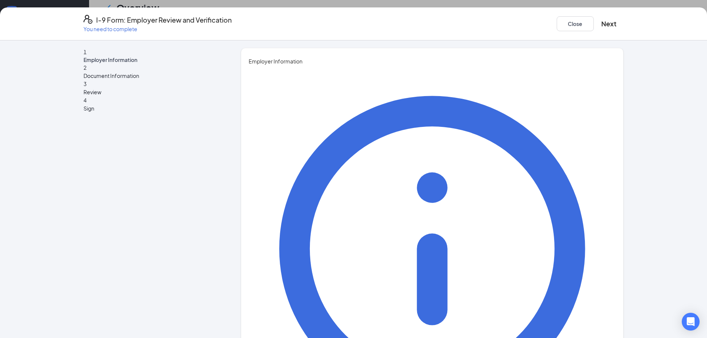  Describe the element at coordinates (151, 108) in the screenshot. I see `span: Sign` at that location.